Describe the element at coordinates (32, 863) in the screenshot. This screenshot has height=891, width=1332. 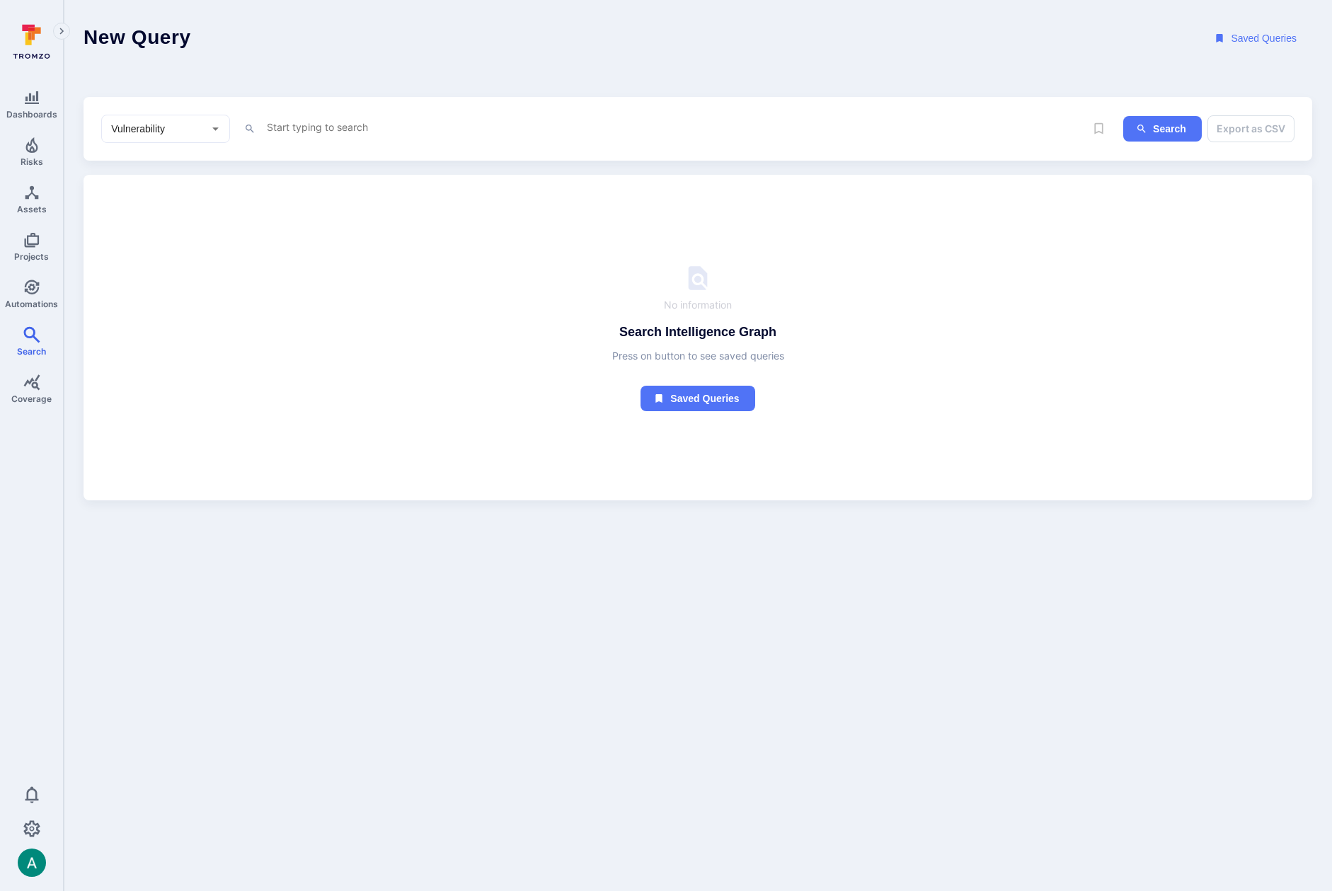
I see `div: Arjan Dehar` at that location.